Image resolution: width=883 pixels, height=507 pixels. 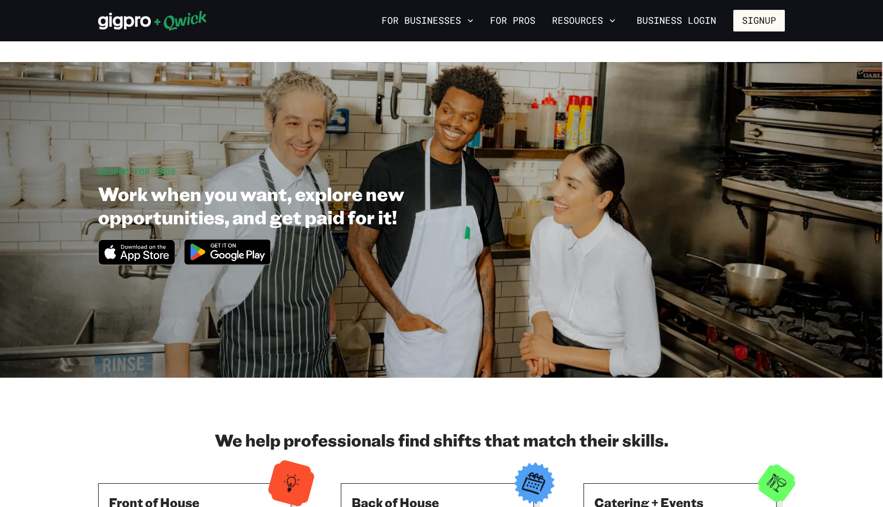 I want to click on img: Get it on Google Play, so click(x=228, y=252).